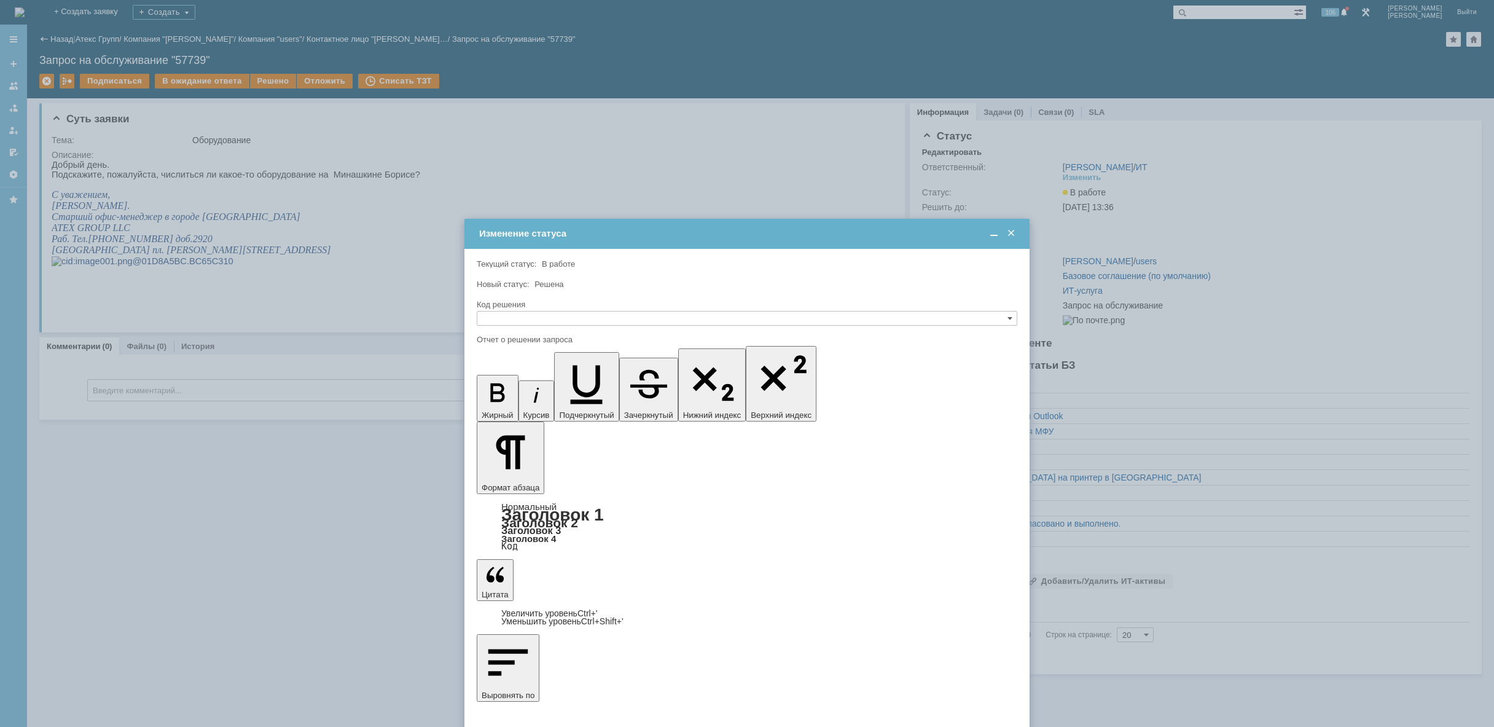  I want to click on span: Подчеркнутый, so click(586, 415).